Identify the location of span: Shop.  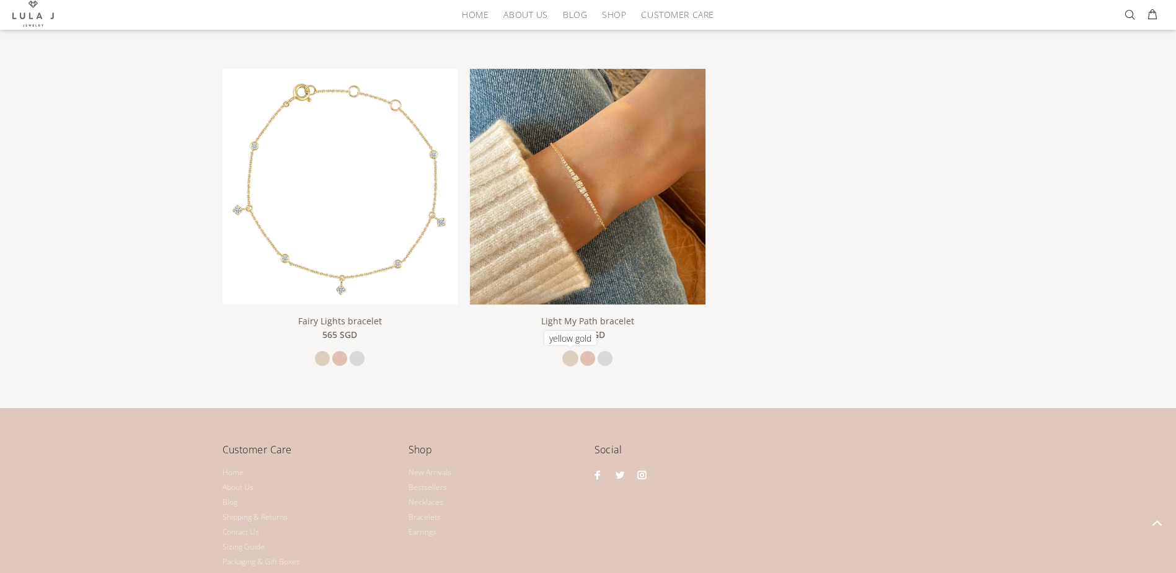
(614, 14).